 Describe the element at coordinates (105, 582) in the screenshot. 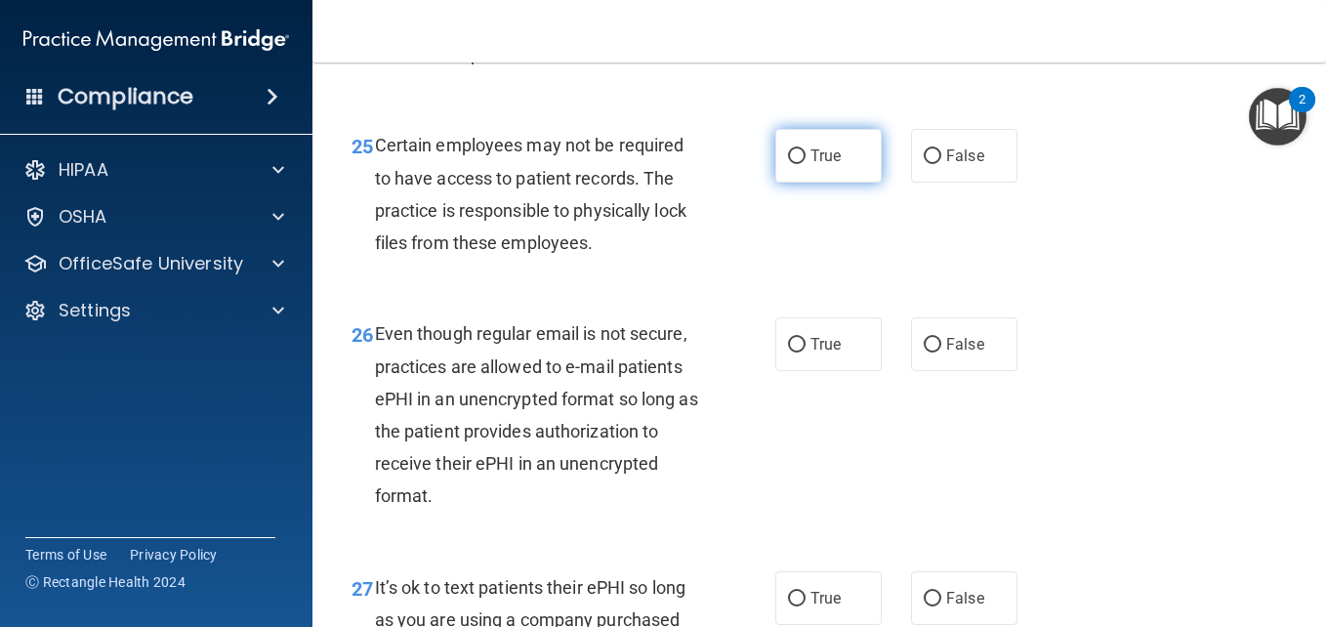

I see `span: Ⓒ Rectangle Health 2024` at that location.